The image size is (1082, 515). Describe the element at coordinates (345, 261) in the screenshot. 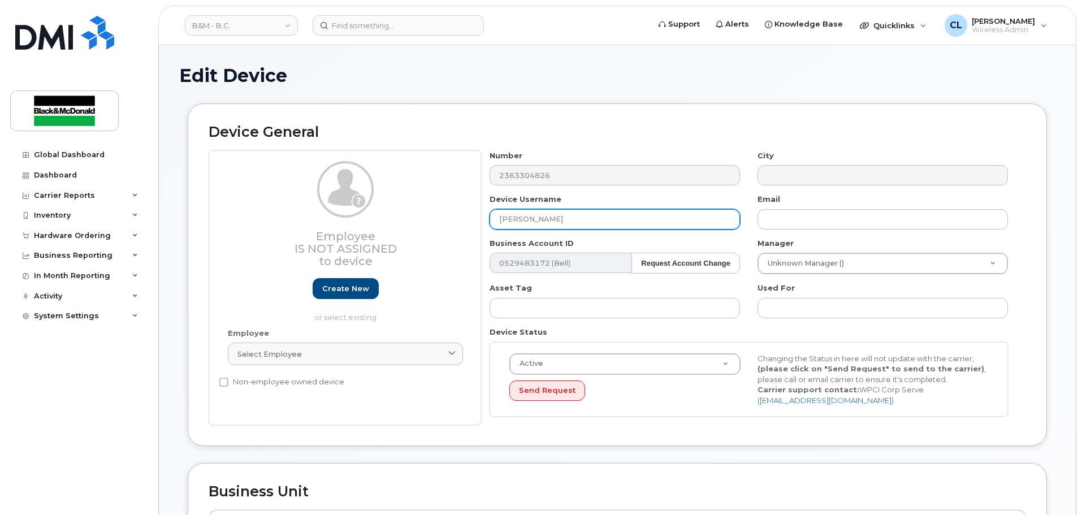

I see `span: to device` at that location.